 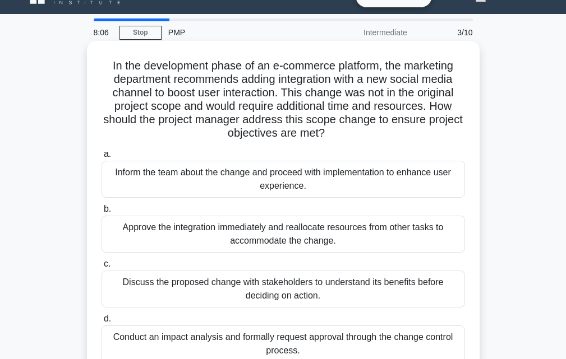 I want to click on div: PMP, so click(x=238, y=33).